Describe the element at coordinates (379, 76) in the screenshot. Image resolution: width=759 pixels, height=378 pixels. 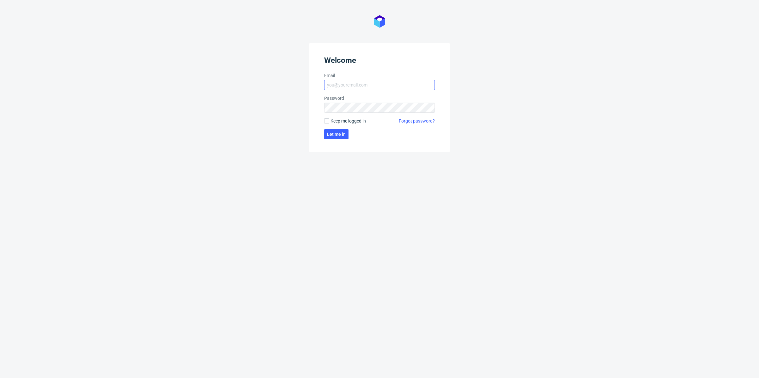
I see `label: Email` at that location.